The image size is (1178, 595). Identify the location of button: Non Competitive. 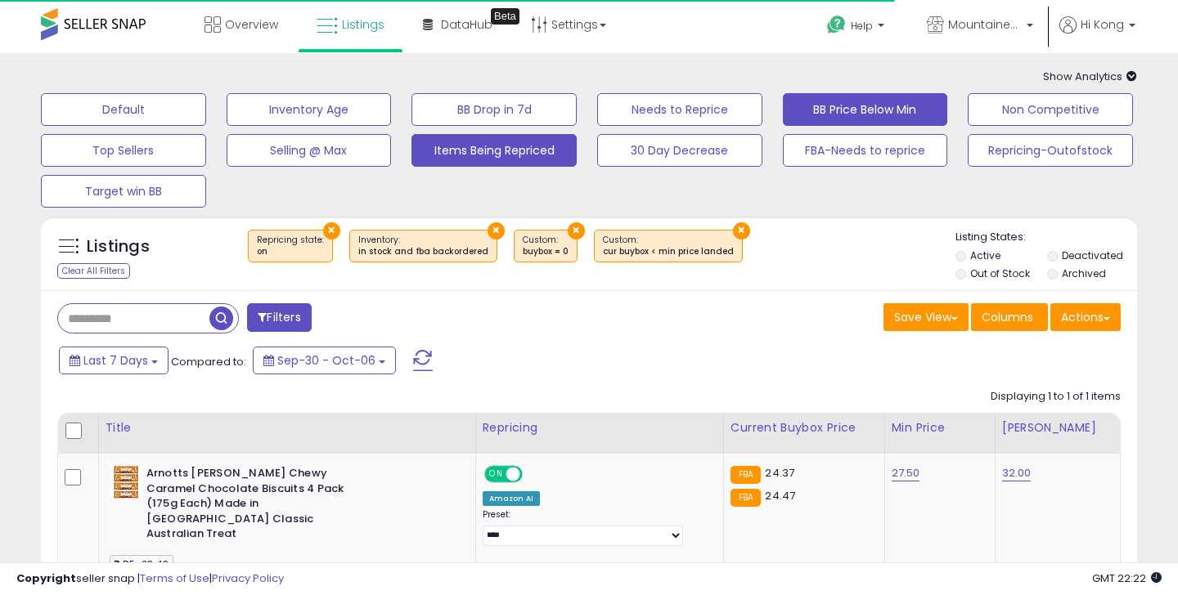
(1050, 110).